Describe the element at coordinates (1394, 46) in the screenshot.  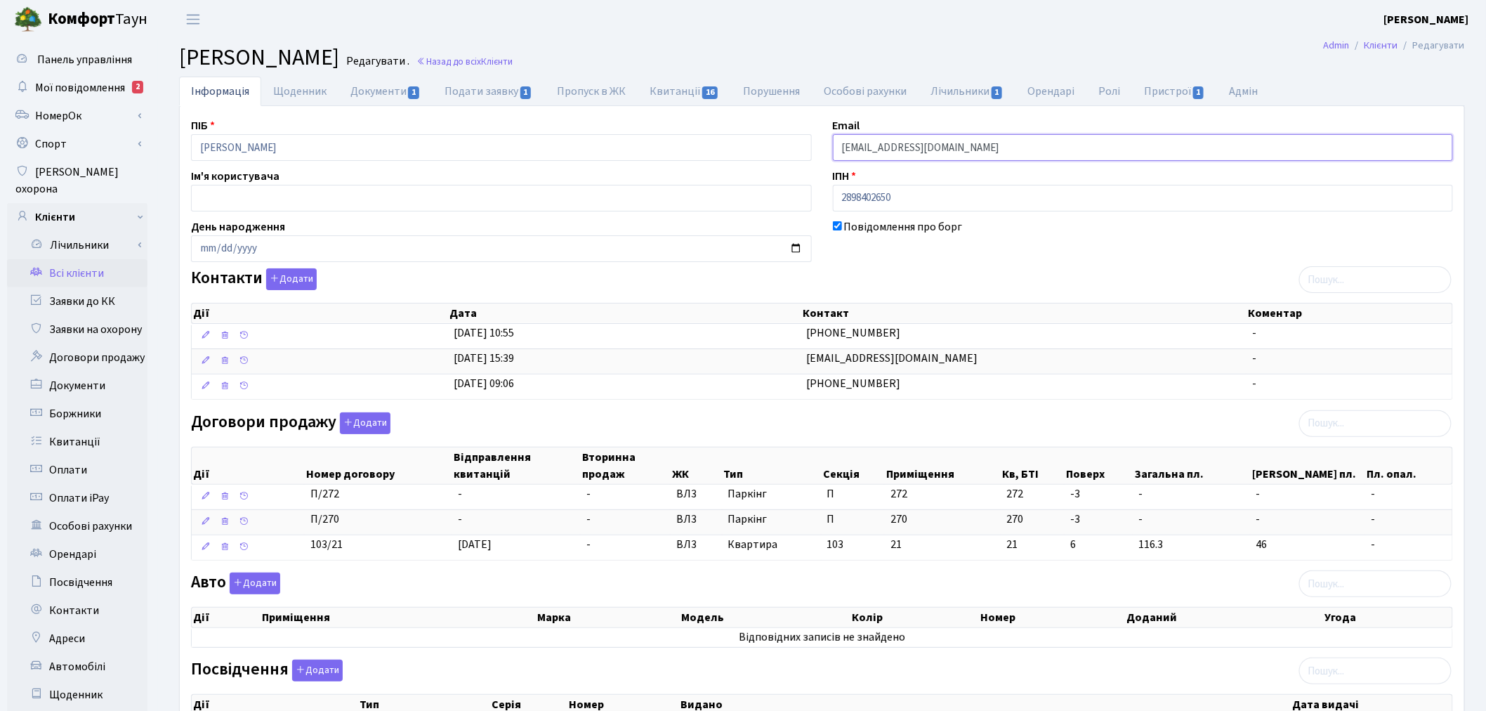
I see `nav: breadcrumb` at that location.